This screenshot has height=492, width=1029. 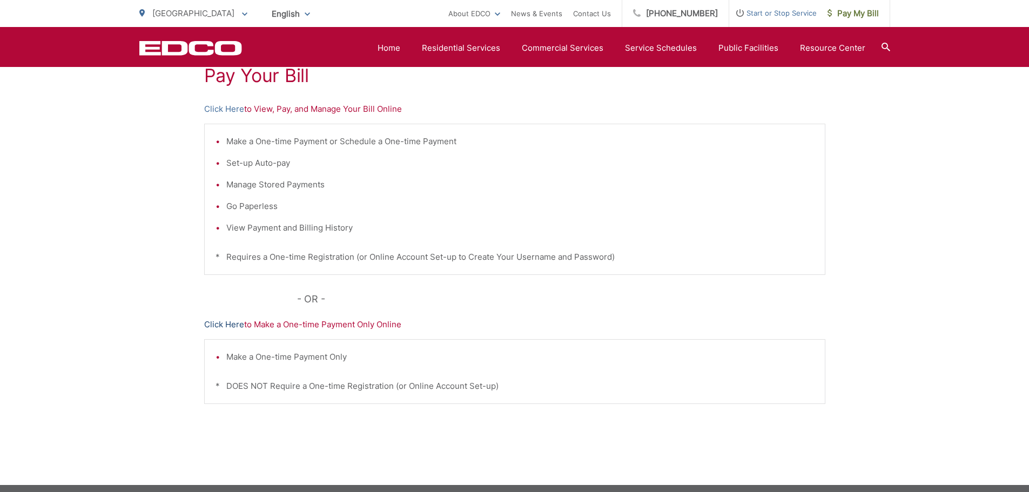 What do you see at coordinates (515, 325) in the screenshot?
I see `p: to Make a One-time Payment Only Online` at bounding box center [515, 325].